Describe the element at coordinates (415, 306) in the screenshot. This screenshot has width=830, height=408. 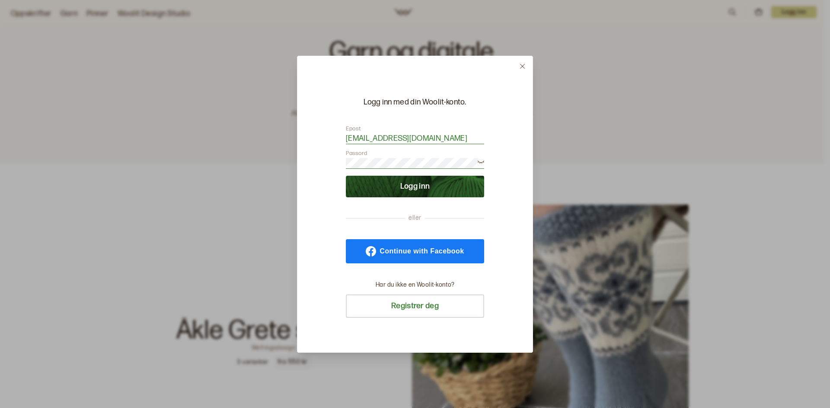
I see `button: Registrer deg` at that location.